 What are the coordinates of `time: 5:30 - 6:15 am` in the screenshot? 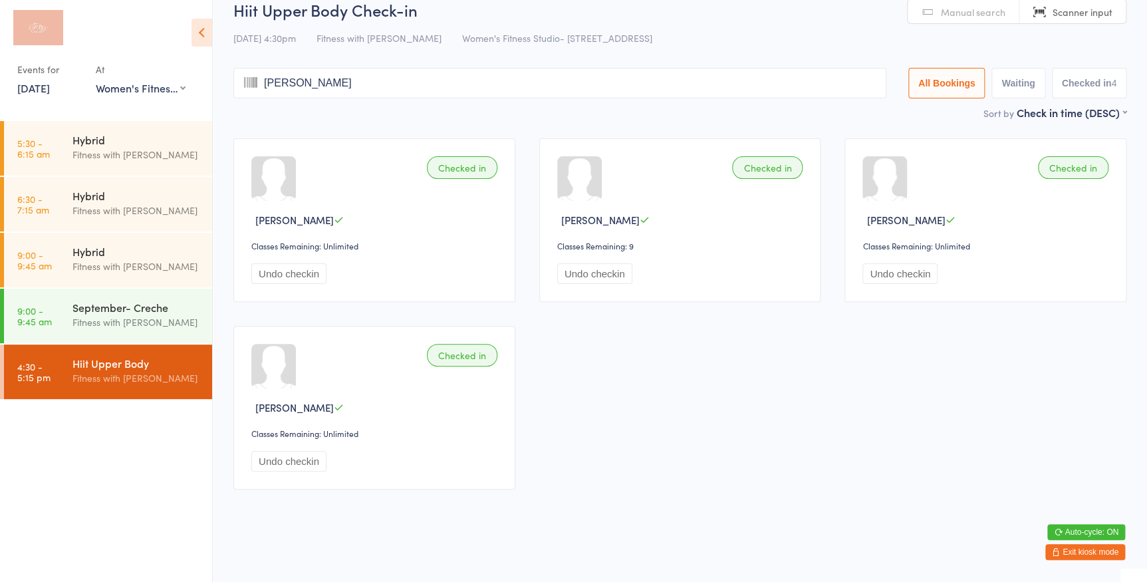 It's located at (33, 148).